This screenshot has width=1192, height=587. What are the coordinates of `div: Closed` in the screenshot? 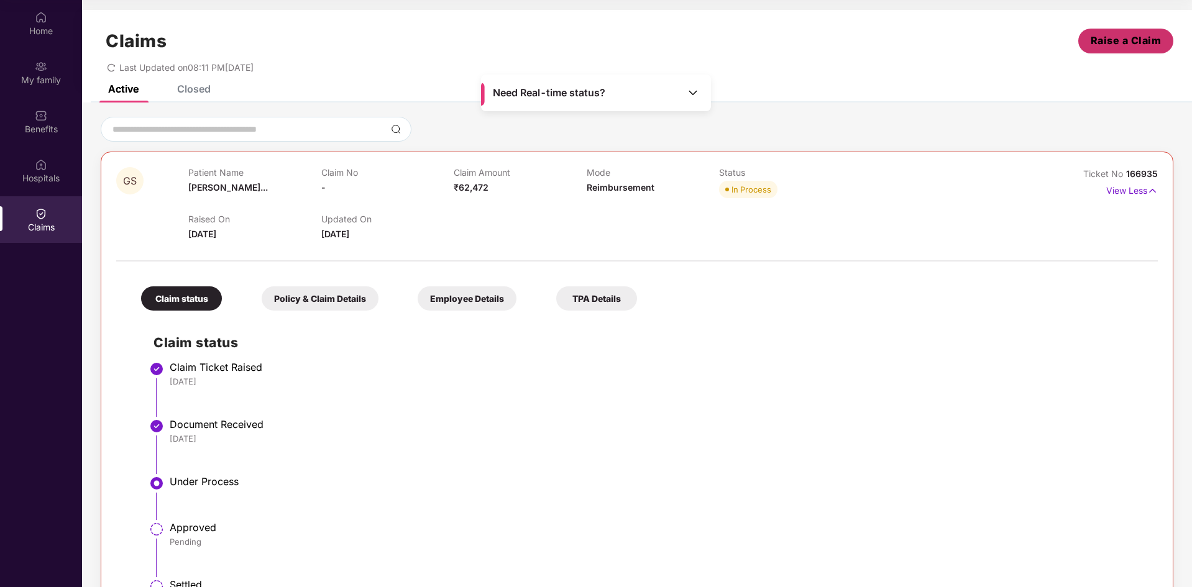 It's located at (194, 89).